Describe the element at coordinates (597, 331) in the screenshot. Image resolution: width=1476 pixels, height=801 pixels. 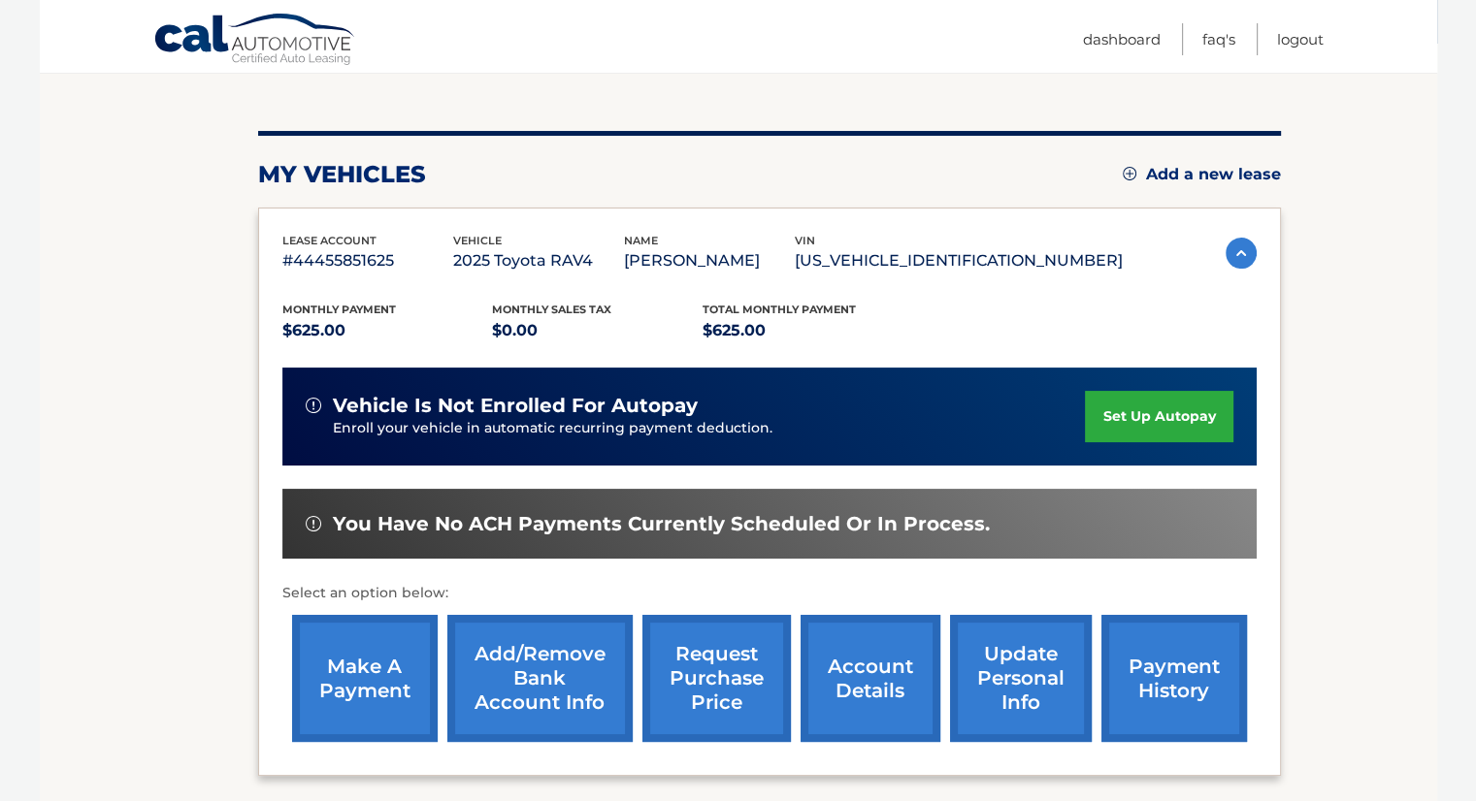
I see `p: $0.00` at that location.